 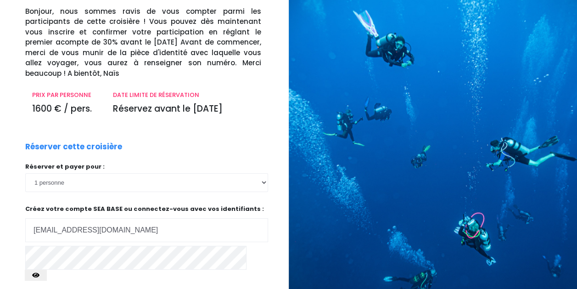 I want to click on p: DATE LIMITE DE RÉSERVATION, so click(x=187, y=95).